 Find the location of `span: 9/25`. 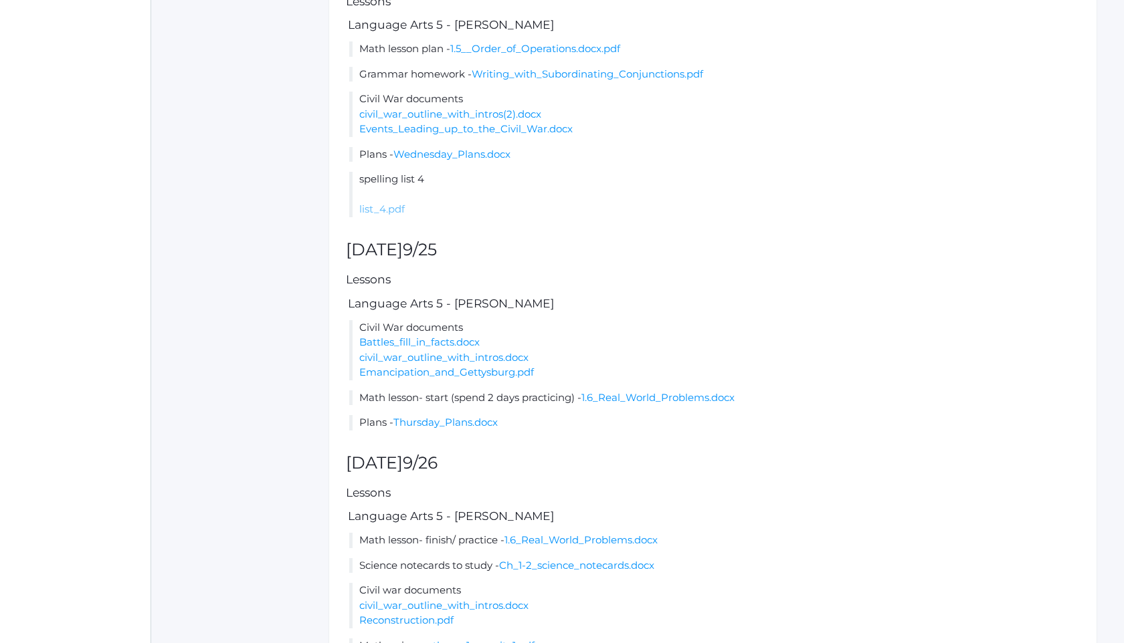

span: 9/25 is located at coordinates (419, 249).